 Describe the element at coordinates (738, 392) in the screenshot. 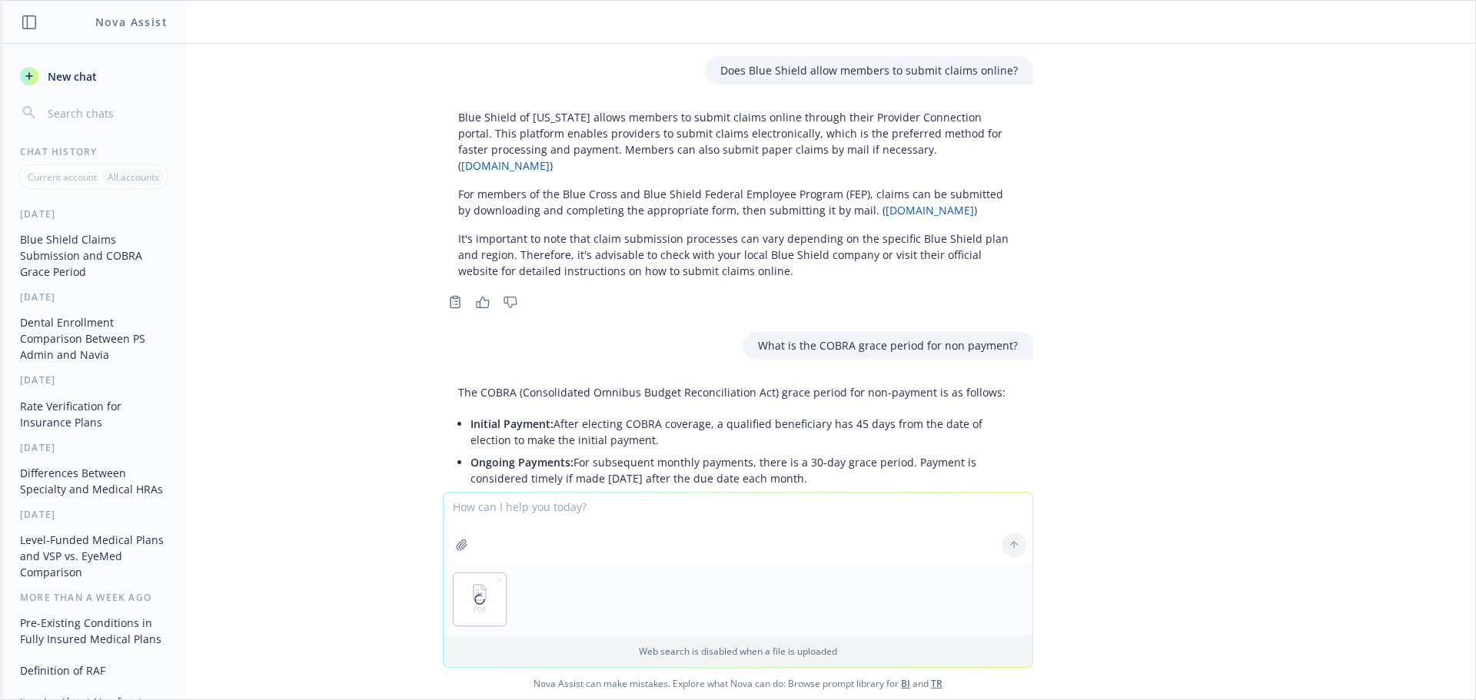

I see `p: The COBRA (Consolidated Omnibus Budget Reconciliation Act) grace period for non-payment is as fol...` at that location.